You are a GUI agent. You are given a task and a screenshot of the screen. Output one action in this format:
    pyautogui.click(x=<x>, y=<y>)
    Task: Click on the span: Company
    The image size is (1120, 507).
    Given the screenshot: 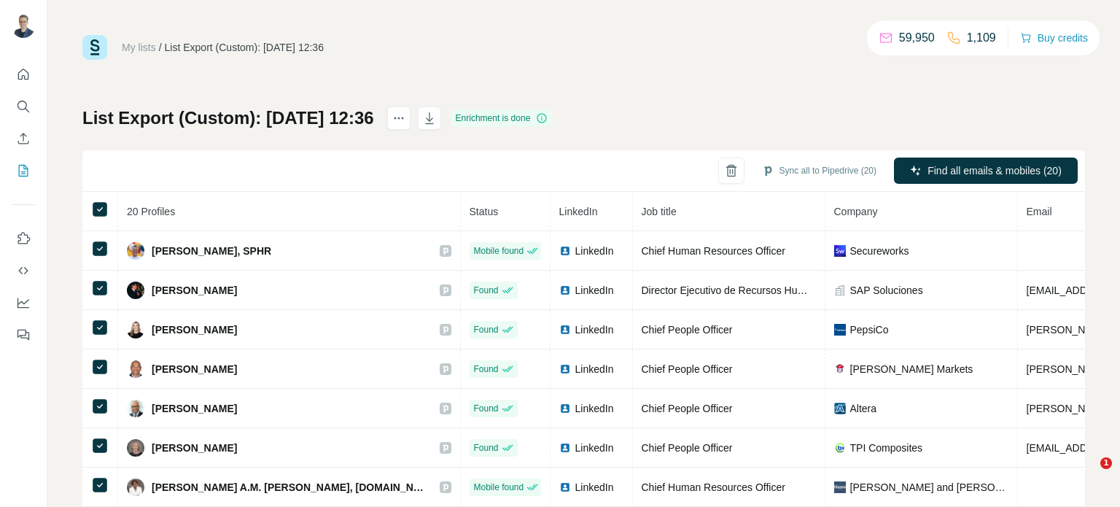 What is the action you would take?
    pyautogui.click(x=856, y=211)
    